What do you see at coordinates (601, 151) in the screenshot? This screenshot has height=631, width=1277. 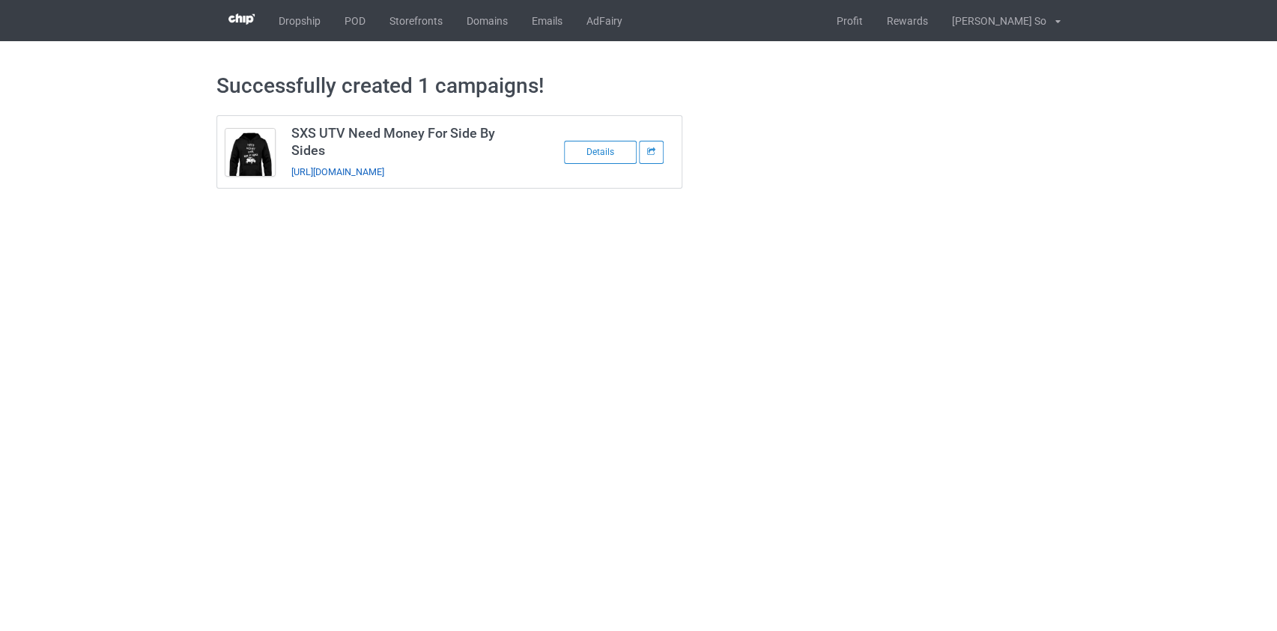 I see `a: Details` at bounding box center [601, 151].